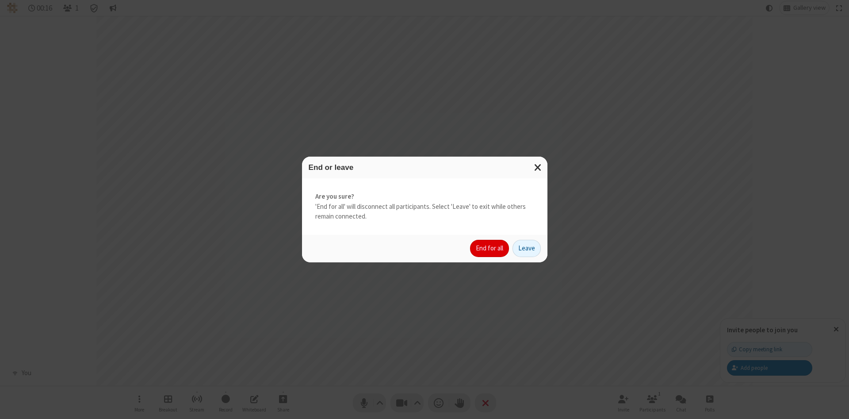 The width and height of the screenshot is (849, 419). I want to click on strong: Are you sure?, so click(424, 196).